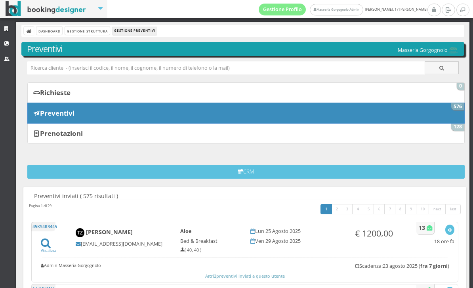 The image size is (473, 288). What do you see at coordinates (48, 248) in the screenshot?
I see `a: Visualizza` at bounding box center [48, 248].